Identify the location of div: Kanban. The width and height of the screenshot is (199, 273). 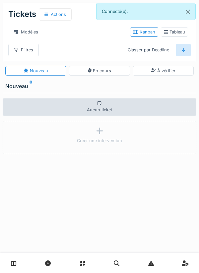
(144, 32).